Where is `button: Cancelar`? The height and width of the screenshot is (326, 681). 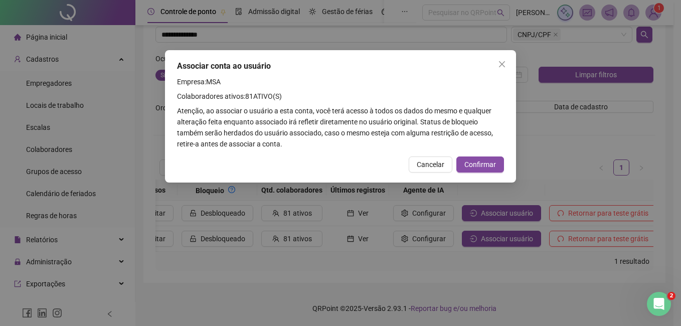 button: Cancelar is located at coordinates (430, 164).